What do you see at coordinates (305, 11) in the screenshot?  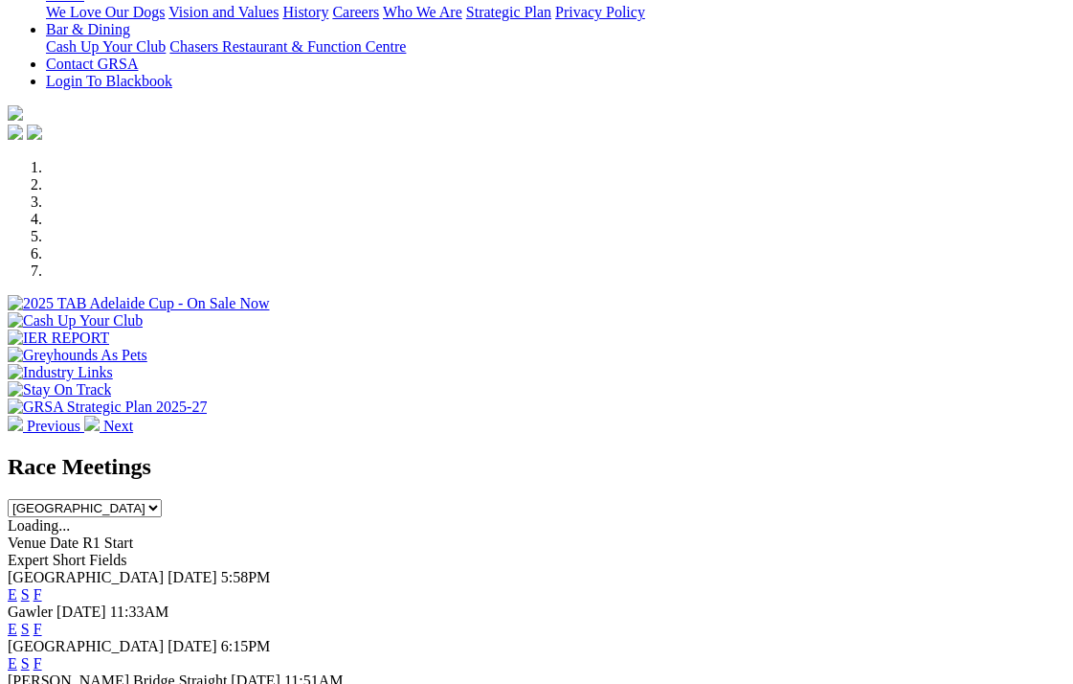 I see `a: History` at bounding box center [305, 11].